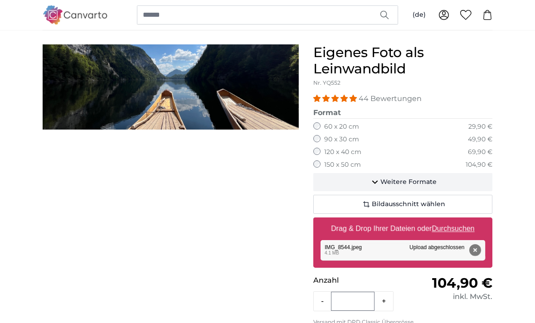 The width and height of the screenshot is (535, 323). What do you see at coordinates (409, 183) in the screenshot?
I see `span: Weitere Formate` at bounding box center [409, 183].